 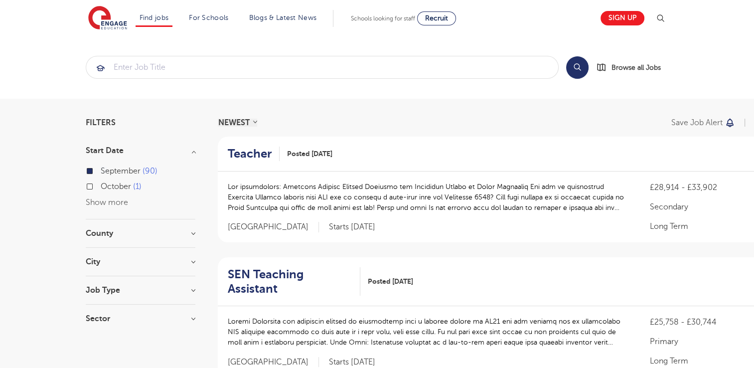 I want to click on span: 1, so click(x=137, y=186).